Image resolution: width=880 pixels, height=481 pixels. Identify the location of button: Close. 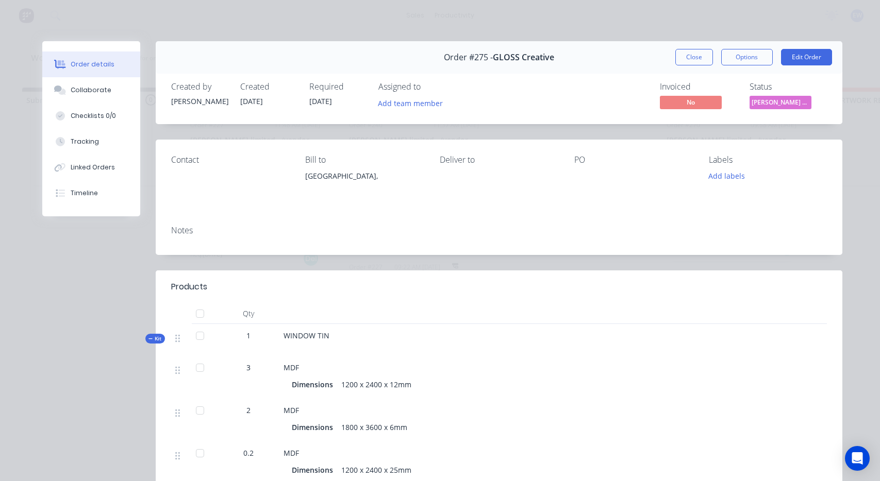
(694, 57).